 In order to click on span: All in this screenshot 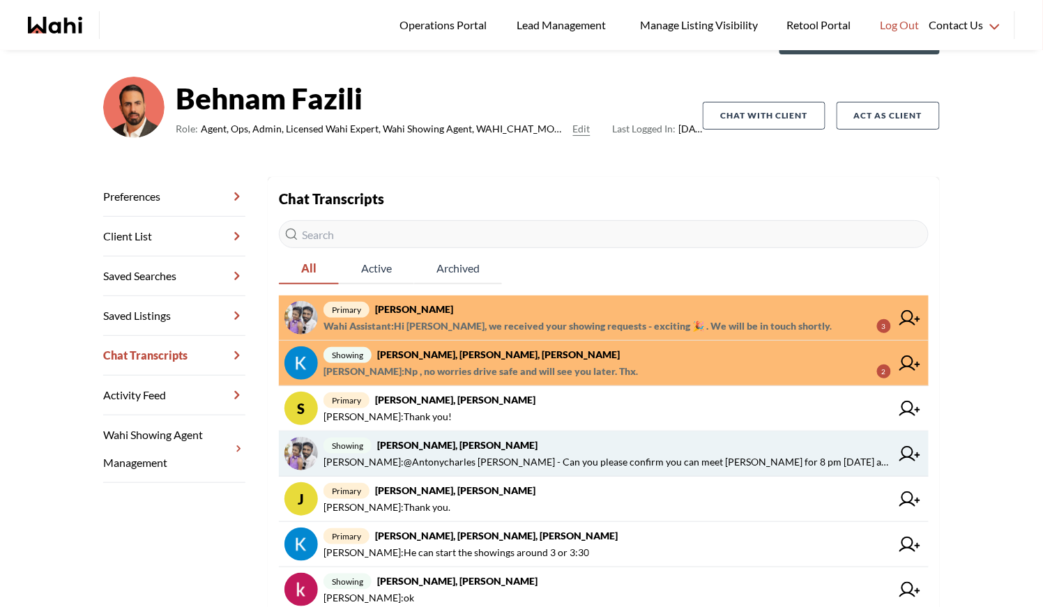, I will do `click(309, 268)`.